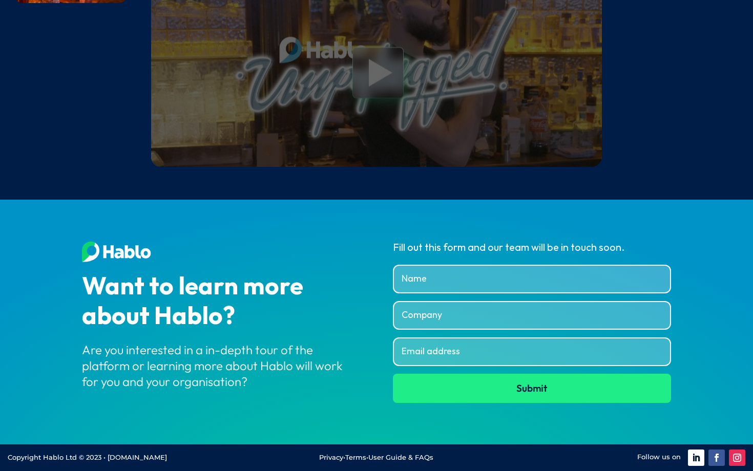  Describe the element at coordinates (532, 248) in the screenshot. I see `div: Fill out this form and our team will be in touch soon.` at that location.